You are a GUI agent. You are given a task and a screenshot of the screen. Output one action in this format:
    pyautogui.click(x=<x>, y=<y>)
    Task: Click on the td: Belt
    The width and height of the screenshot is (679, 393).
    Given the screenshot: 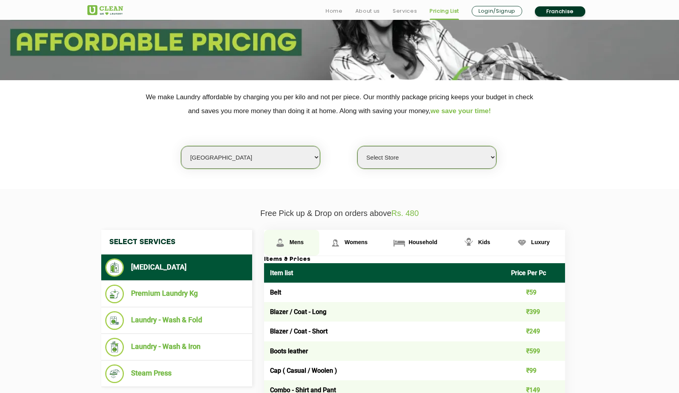 What is the action you would take?
    pyautogui.click(x=384, y=292)
    